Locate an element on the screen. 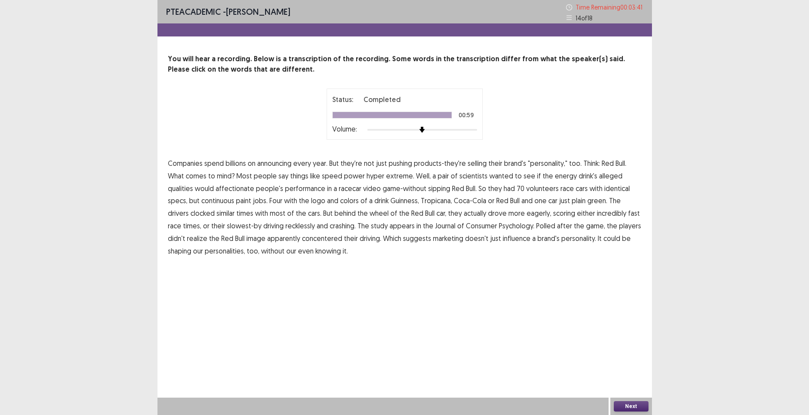 This screenshot has width=809, height=415. span: wanted is located at coordinates (501, 176).